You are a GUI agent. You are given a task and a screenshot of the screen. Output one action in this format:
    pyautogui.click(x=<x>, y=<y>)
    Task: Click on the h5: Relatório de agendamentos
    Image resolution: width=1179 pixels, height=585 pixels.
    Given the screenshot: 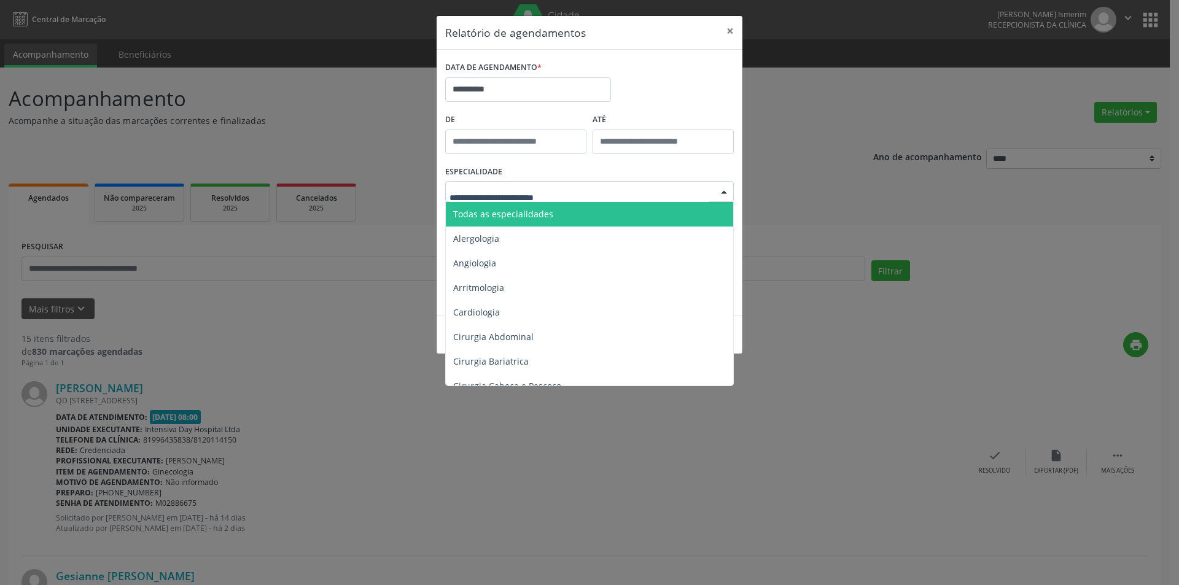 What is the action you would take?
    pyautogui.click(x=515, y=33)
    